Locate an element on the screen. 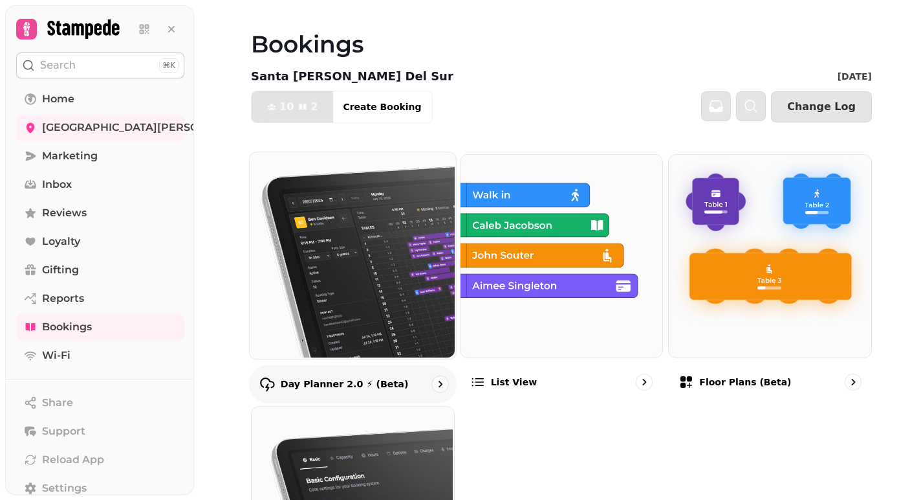 The height and width of the screenshot is (500, 921). a: Bookings is located at coordinates (100, 327).